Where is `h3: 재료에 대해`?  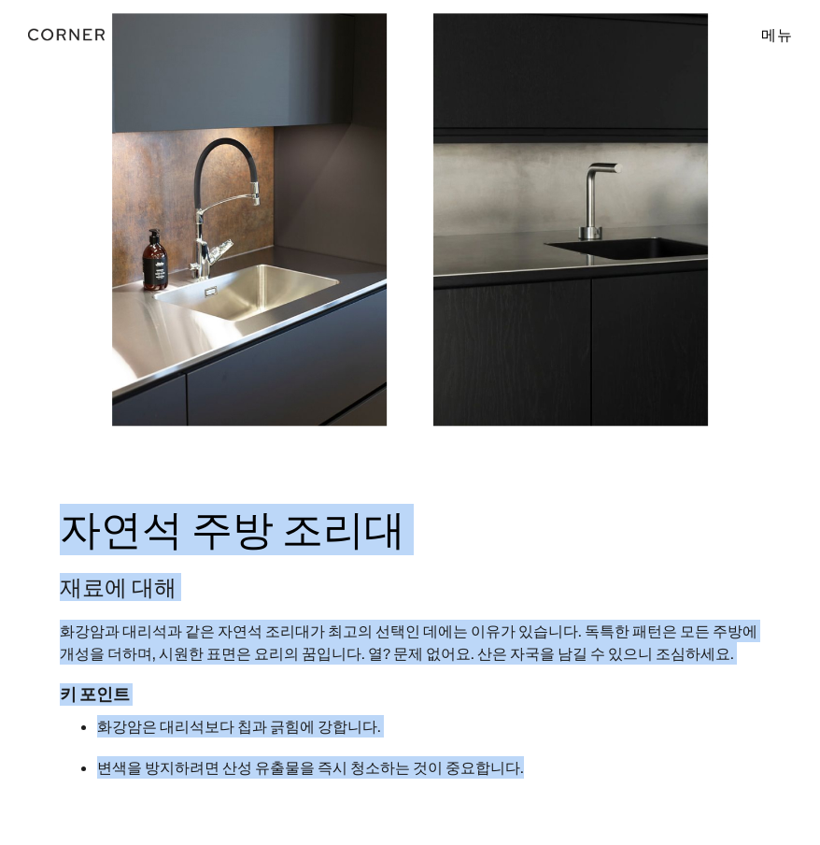 h3: 재료에 대해 is located at coordinates (410, 587).